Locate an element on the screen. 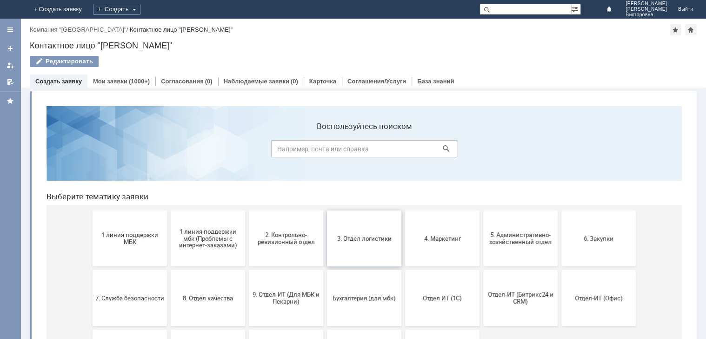 Image resolution: width=706 pixels, height=339 pixels. span: 9. Отдел-ИТ (Для МБК и Пекарни) is located at coordinates (247, 199).